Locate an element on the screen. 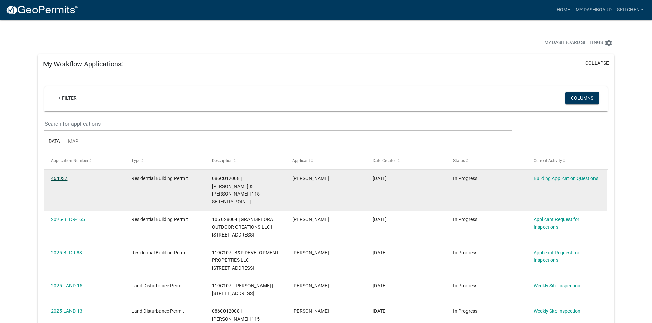  span: Date Created is located at coordinates (385, 161).